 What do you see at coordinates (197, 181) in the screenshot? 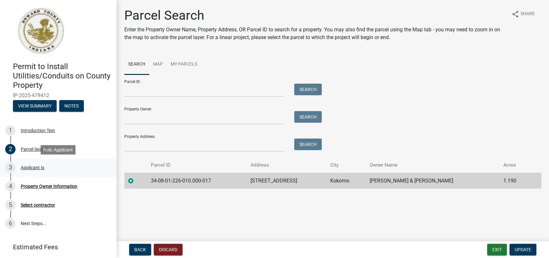
I see `td: 34-08-01-226-010.000-017` at bounding box center [197, 181].